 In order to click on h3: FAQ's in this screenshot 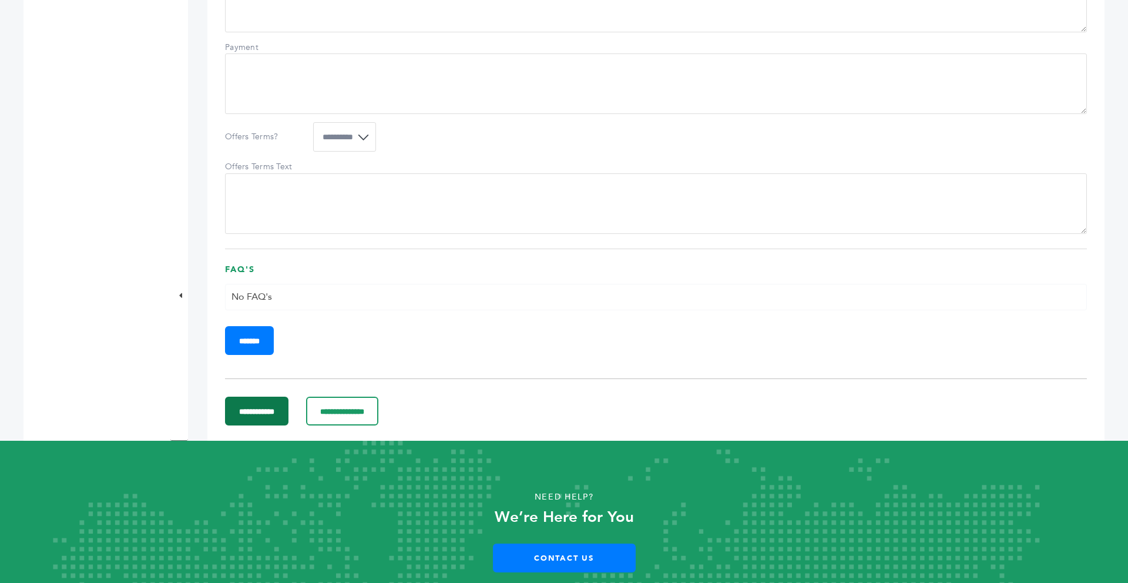, I will do `click(656, 274)`.